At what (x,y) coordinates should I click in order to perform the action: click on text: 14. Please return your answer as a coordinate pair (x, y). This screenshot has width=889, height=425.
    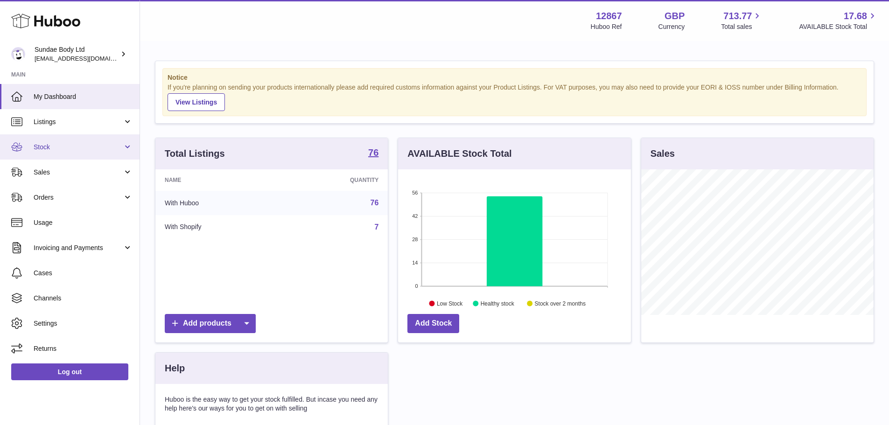
    Looking at the image, I should click on (415, 263).